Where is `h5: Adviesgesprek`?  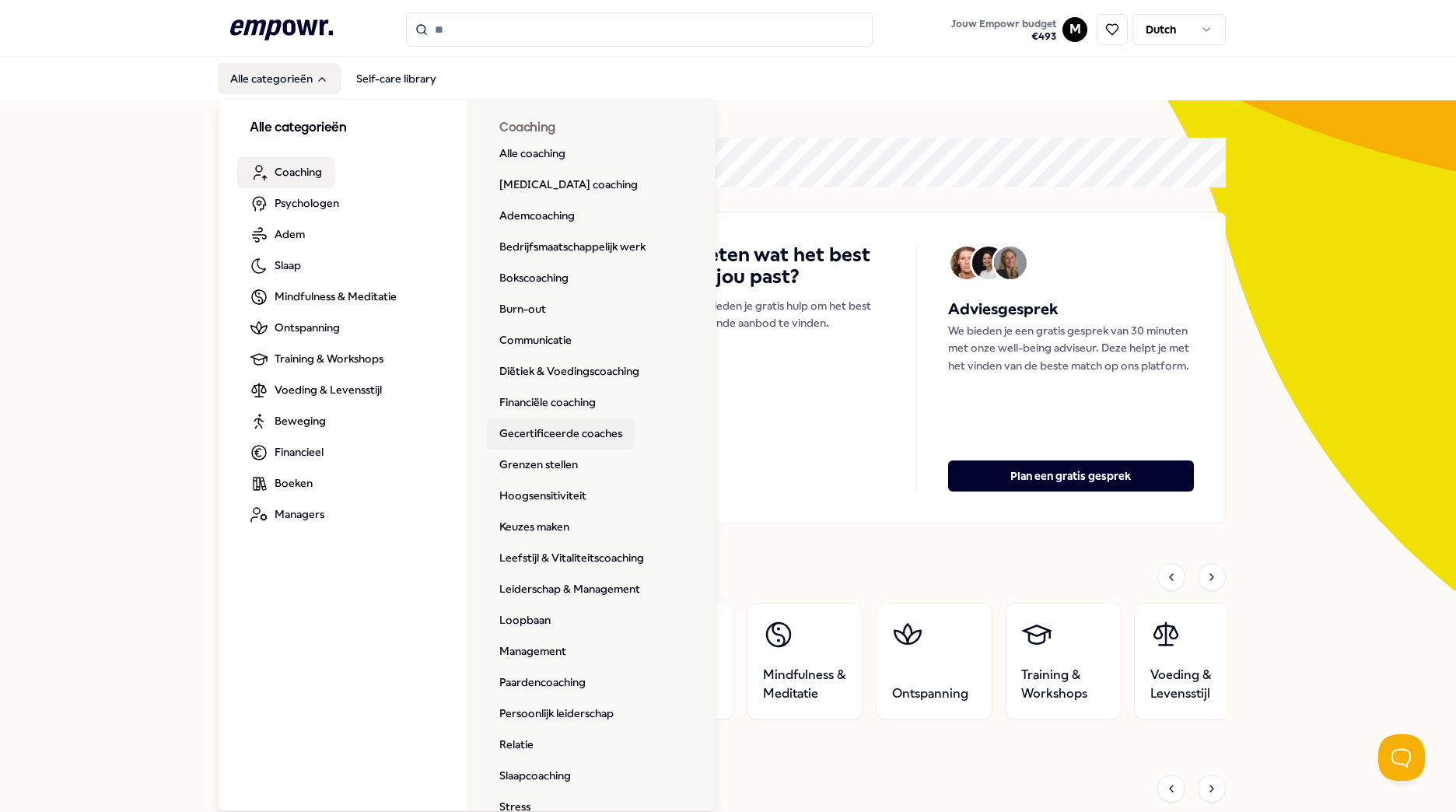 h5: Adviesgesprek is located at coordinates (1071, 309).